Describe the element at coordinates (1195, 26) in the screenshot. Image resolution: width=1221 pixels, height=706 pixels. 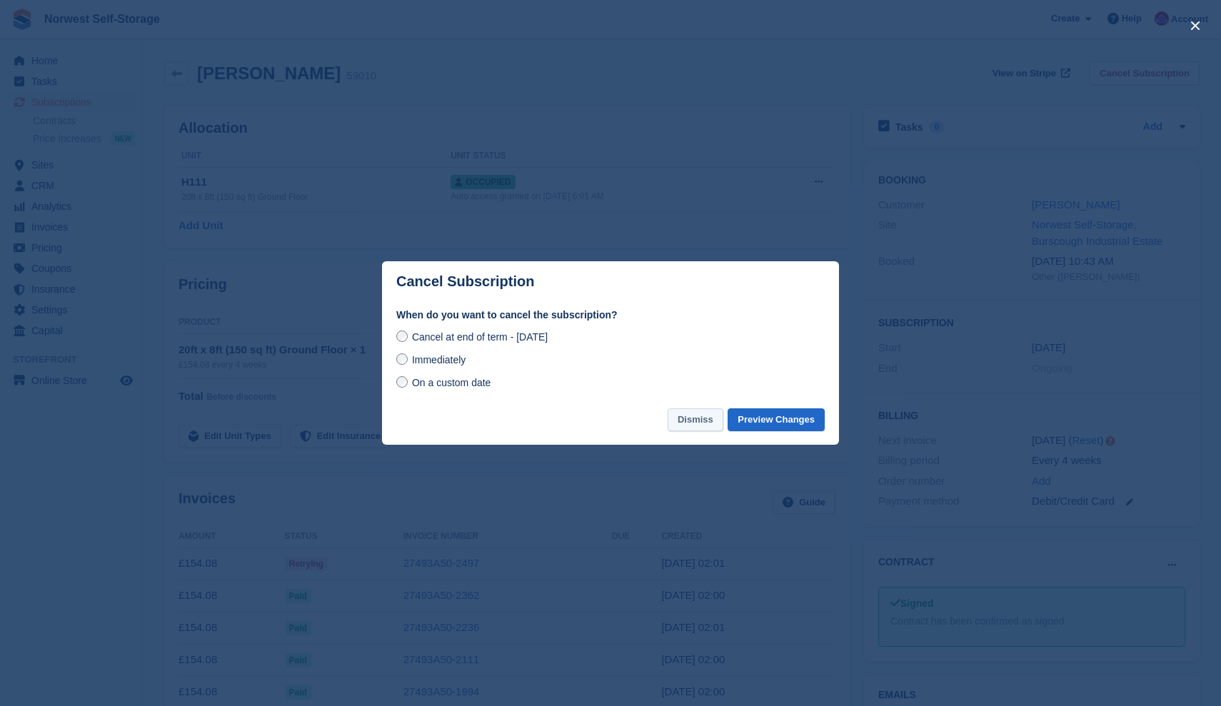
I see `button: close` at that location.